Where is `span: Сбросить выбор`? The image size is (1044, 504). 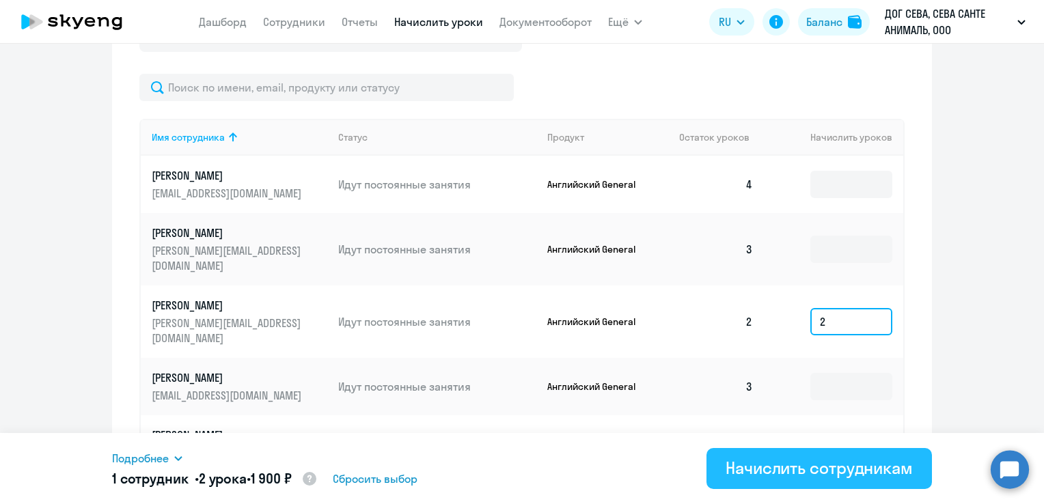
span: Сбросить выбор is located at coordinates (375, 479).